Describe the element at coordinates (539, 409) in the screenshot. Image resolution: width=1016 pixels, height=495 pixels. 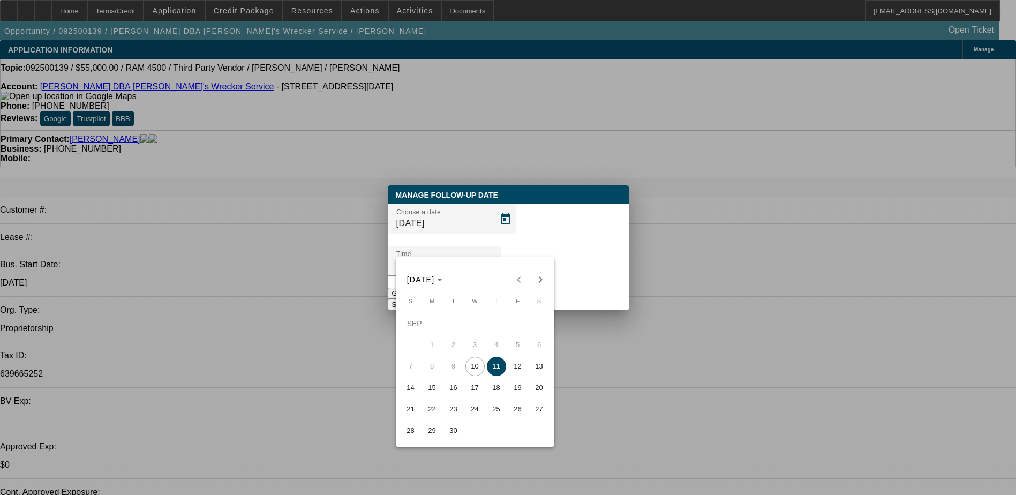
I see `button: September 27, 2025` at that location.